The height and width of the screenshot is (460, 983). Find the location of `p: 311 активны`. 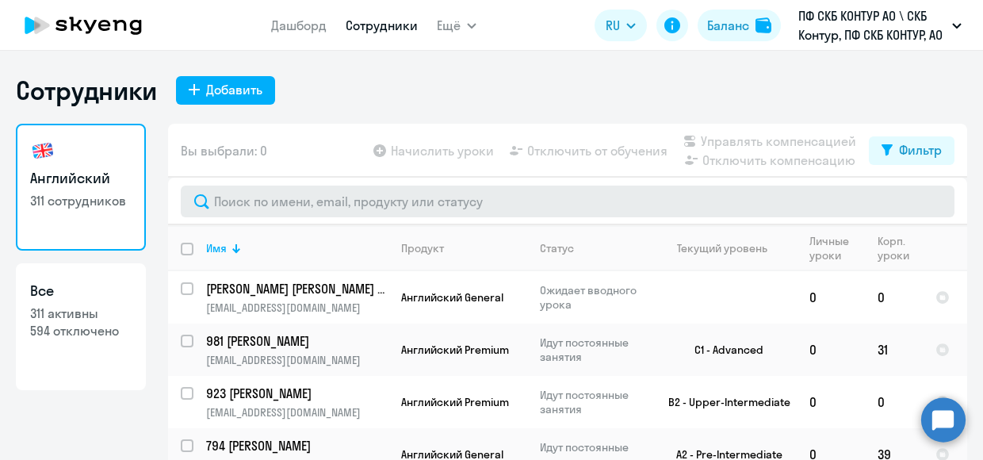

p: 311 активны is located at coordinates (81, 313).